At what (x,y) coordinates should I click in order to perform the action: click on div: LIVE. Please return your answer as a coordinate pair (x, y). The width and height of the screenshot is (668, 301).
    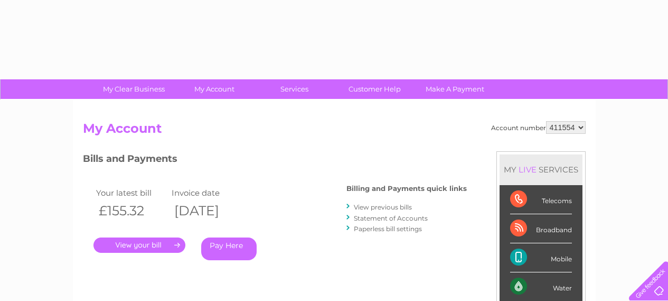
    Looking at the image, I should click on (528, 169).